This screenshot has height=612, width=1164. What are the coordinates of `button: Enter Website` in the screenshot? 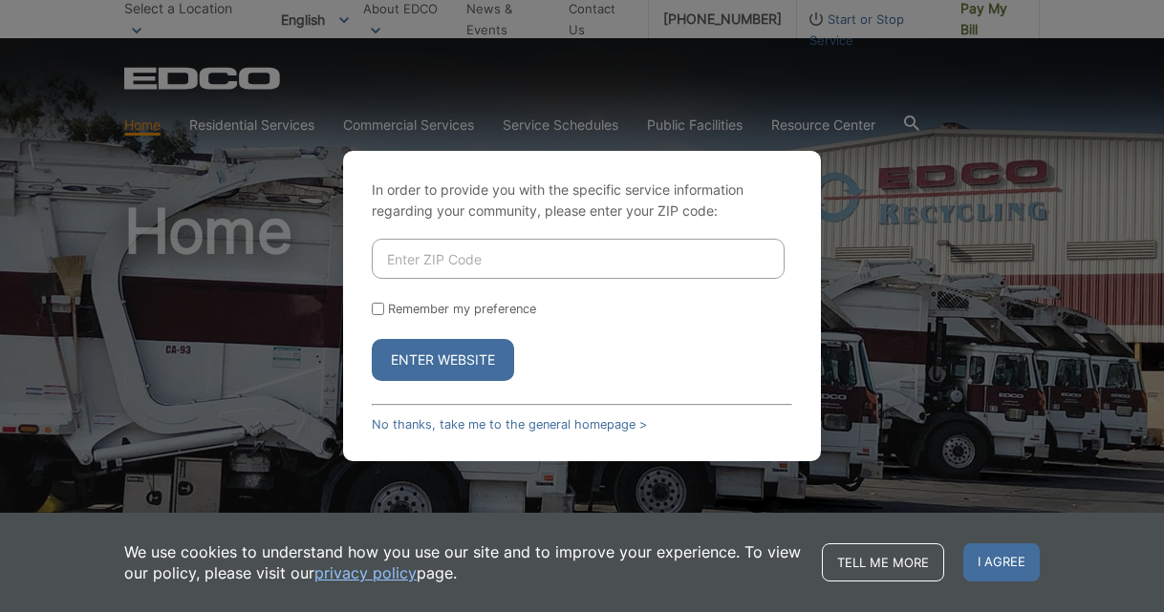 It's located at (442, 360).